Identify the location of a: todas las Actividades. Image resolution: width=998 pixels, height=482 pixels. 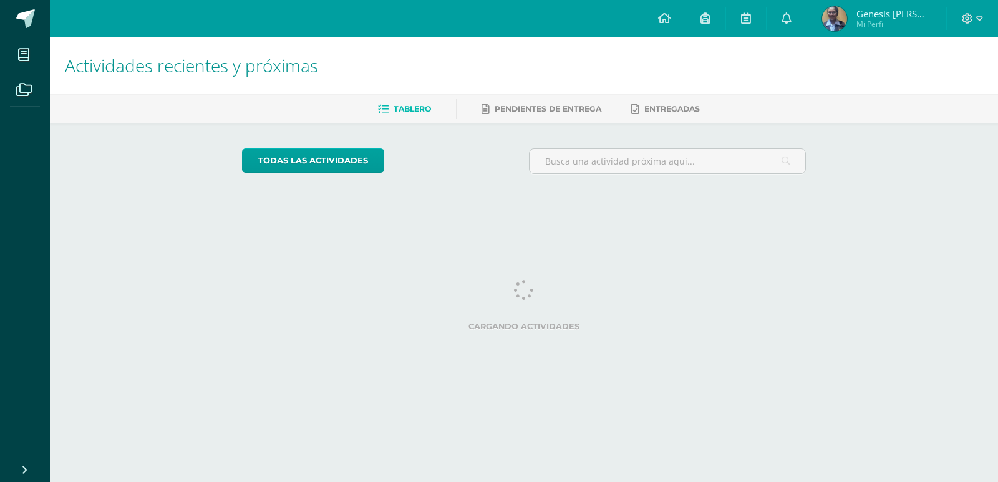
(313, 160).